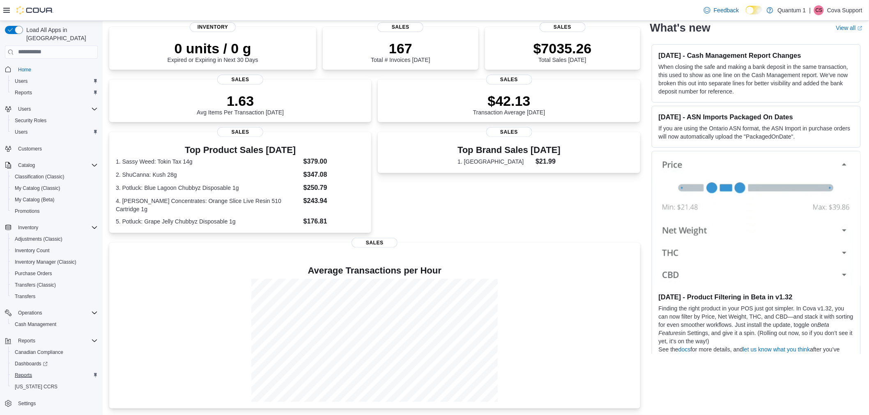 The width and height of the screenshot is (869, 415). I want to click on img: Cova, so click(35, 10).